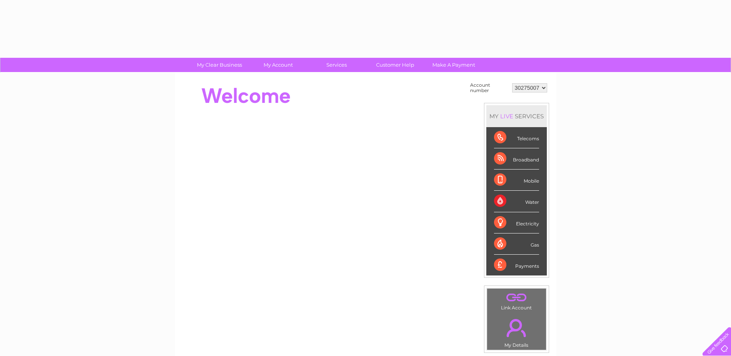 The image size is (731, 356). What do you see at coordinates (516, 331) in the screenshot?
I see `td: My Details` at bounding box center [516, 331].